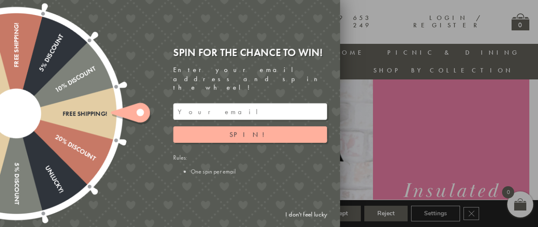  What do you see at coordinates (250, 111) in the screenshot?
I see `input: Your email` at bounding box center [250, 111].